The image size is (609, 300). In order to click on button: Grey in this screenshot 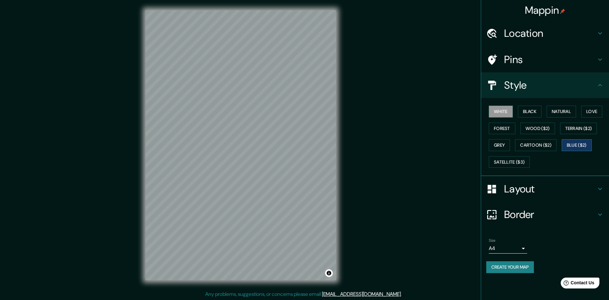, I will do `click(500, 145)`.